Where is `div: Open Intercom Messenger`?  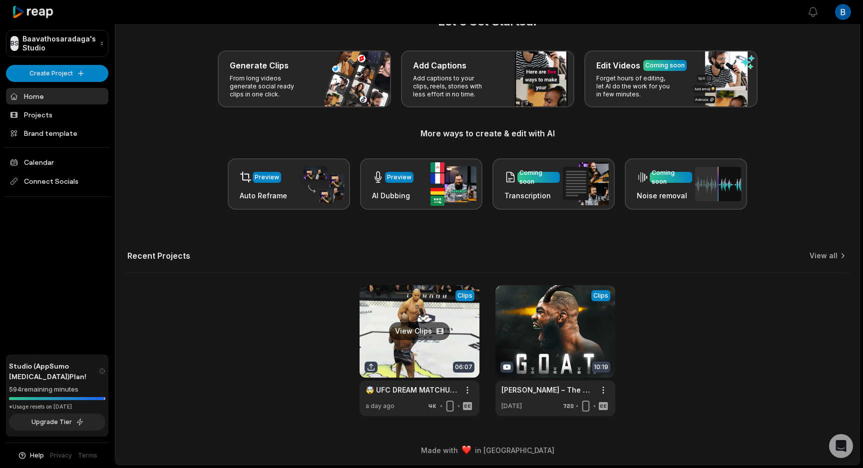
div: Open Intercom Messenger is located at coordinates (841, 446).